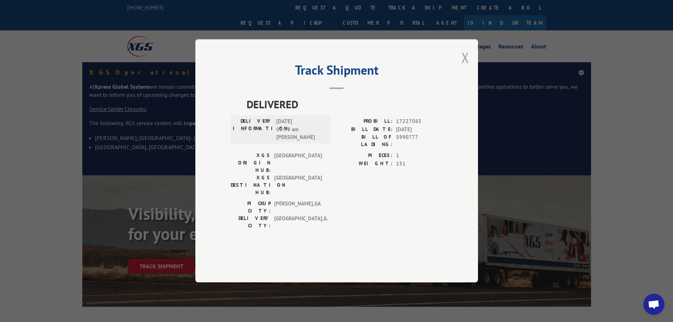 The width and height of the screenshot is (673, 322). I want to click on span: 5990777, so click(419, 141).